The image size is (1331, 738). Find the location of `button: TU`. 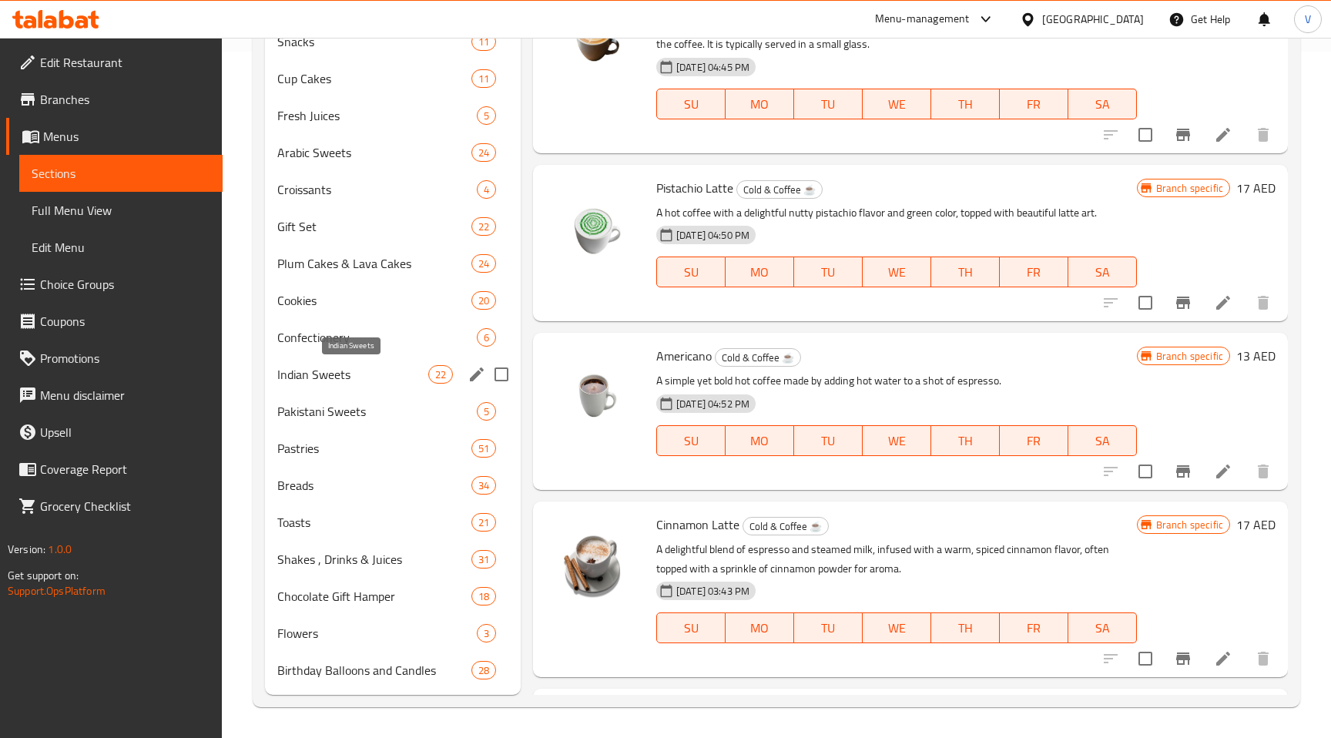

button: TU is located at coordinates (828, 441).